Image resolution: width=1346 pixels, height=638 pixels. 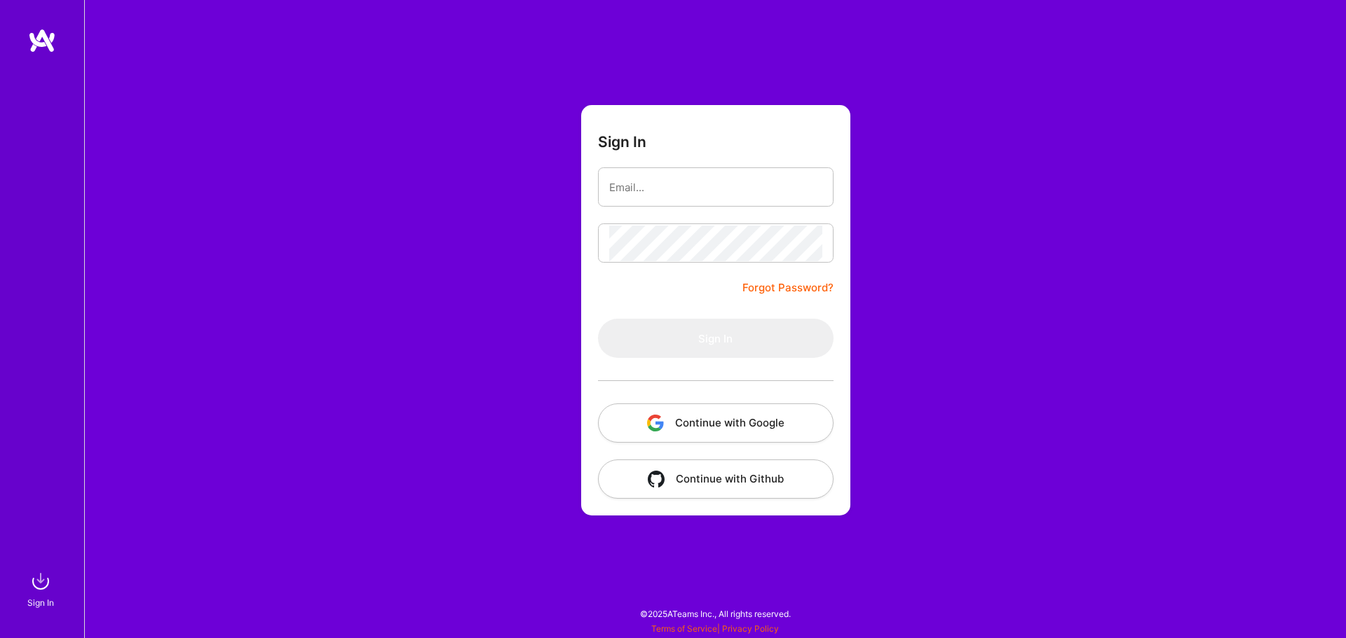 What do you see at coordinates (41, 603) in the screenshot?
I see `div: Sign In` at bounding box center [41, 603].